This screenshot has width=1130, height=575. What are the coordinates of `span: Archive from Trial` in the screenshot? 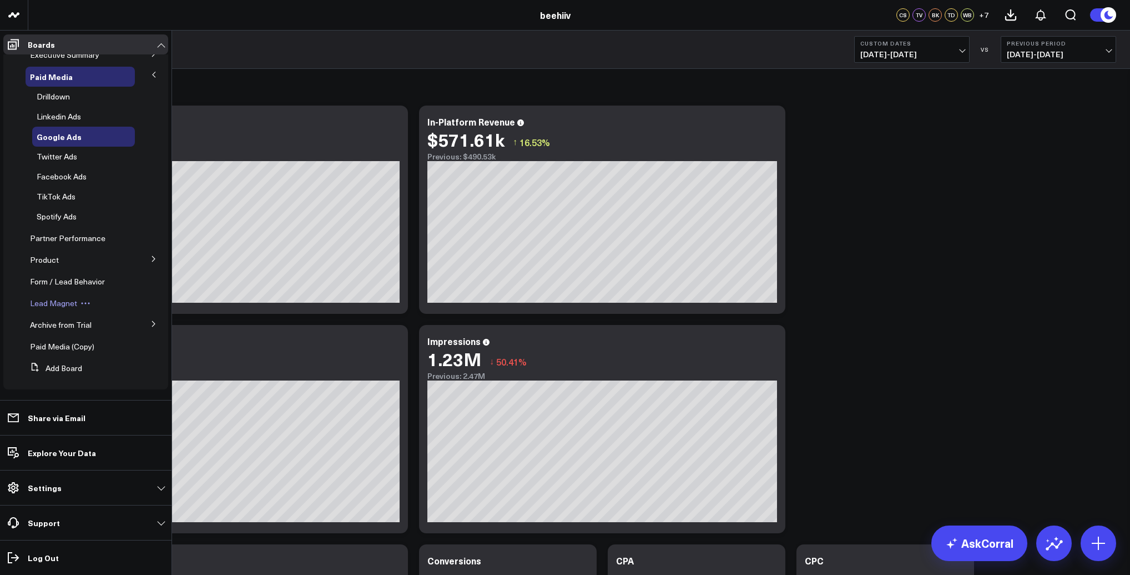 It's located at (61, 324).